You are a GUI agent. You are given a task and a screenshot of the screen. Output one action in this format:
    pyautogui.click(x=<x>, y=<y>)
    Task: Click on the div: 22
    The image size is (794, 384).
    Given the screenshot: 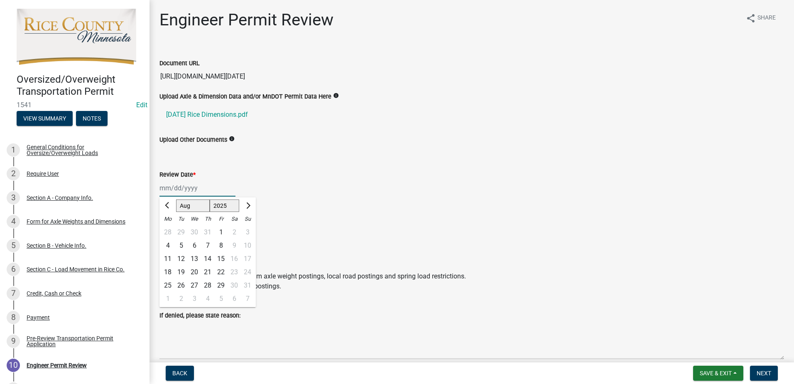 What is the action you would take?
    pyautogui.click(x=221, y=272)
    